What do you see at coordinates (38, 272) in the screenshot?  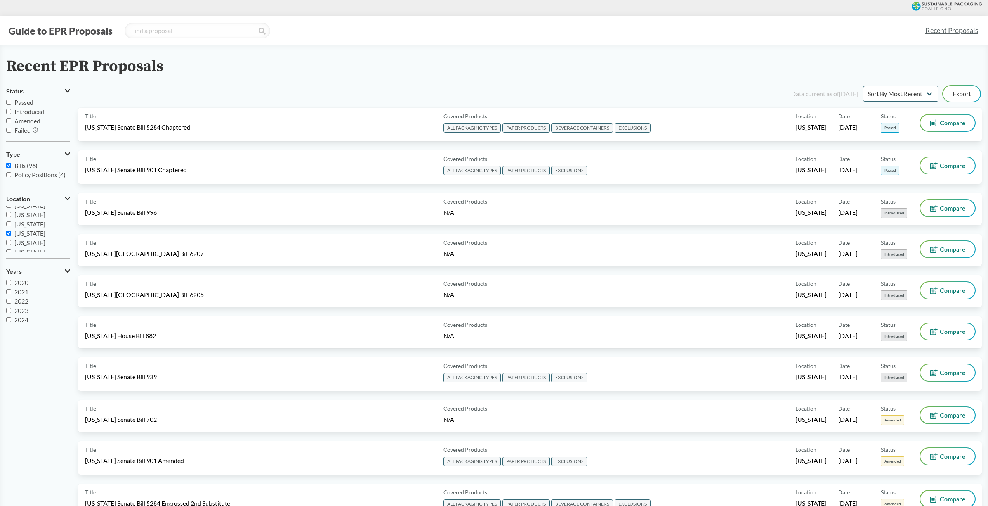 I see `button: Years` at bounding box center [38, 272].